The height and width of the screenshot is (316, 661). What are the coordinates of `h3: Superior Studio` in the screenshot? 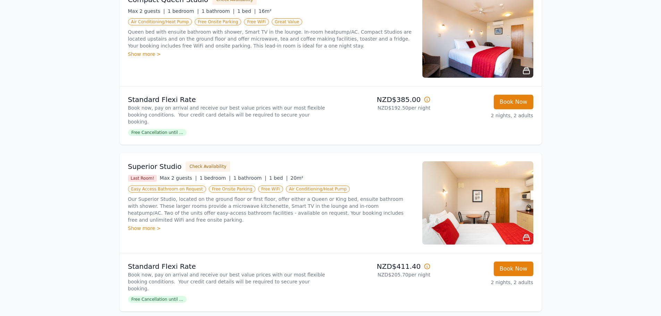 It's located at (155, 166).